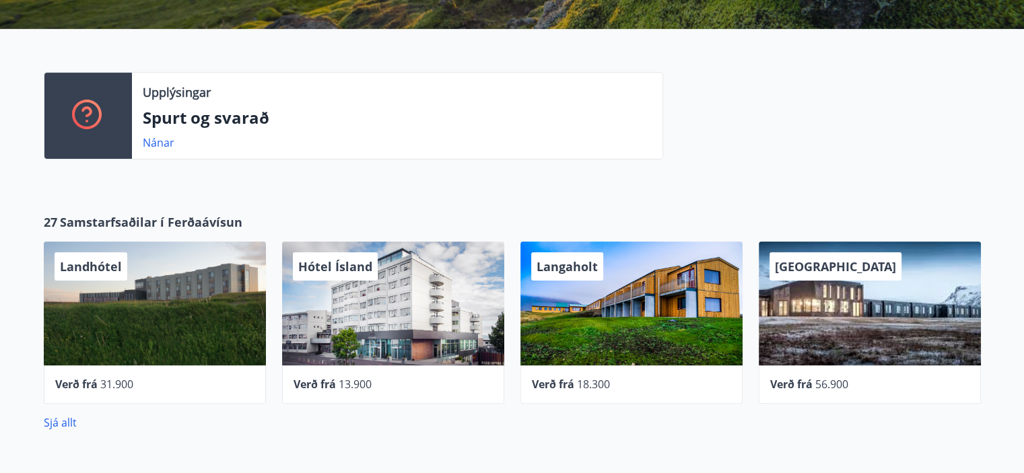 The width and height of the screenshot is (1024, 473). What do you see at coordinates (60, 423) in the screenshot?
I see `a: Sjá allt` at bounding box center [60, 423].